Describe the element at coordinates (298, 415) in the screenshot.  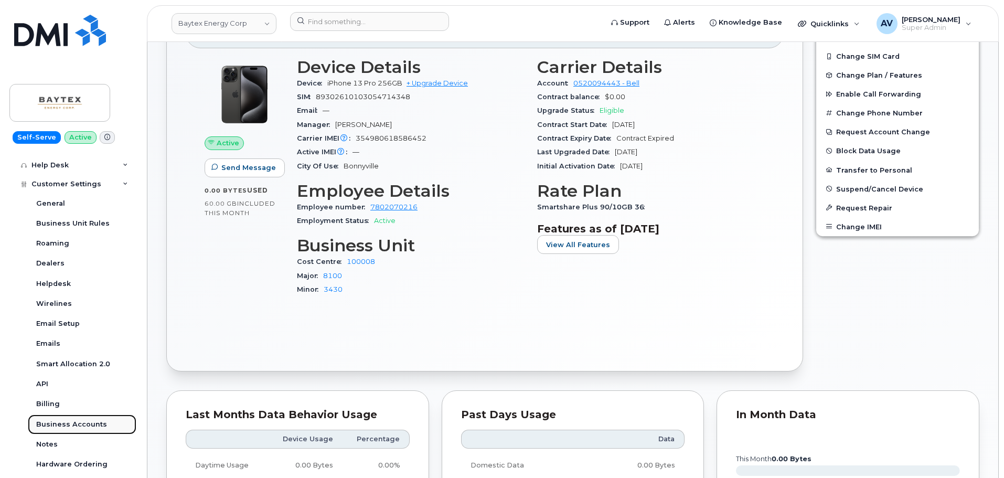
I see `div: Last Months Data Behavior Usage` at that location.